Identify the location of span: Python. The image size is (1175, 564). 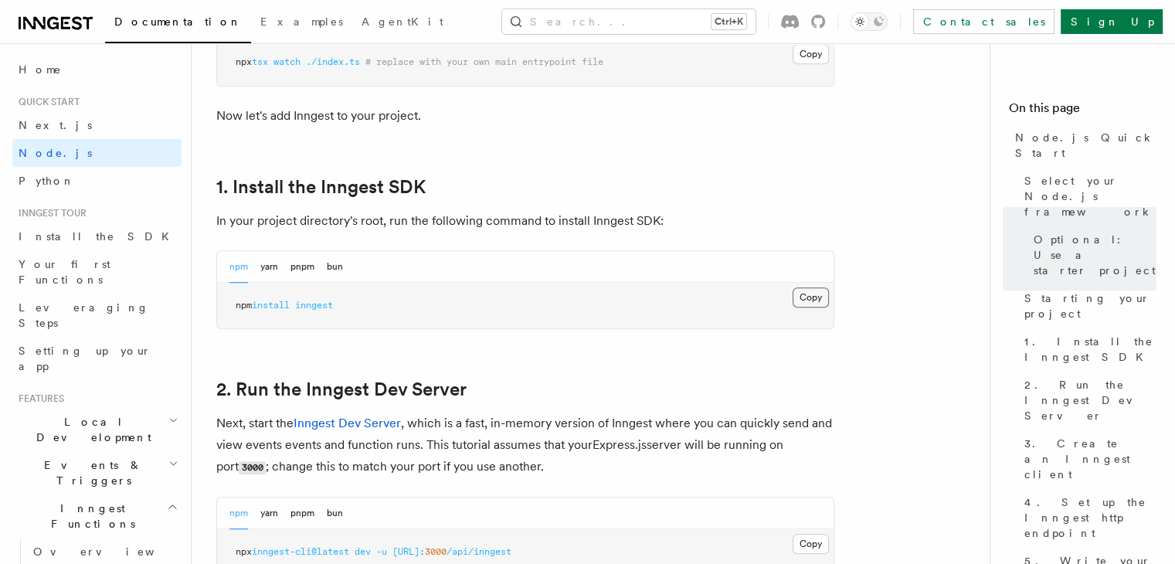
(46, 181).